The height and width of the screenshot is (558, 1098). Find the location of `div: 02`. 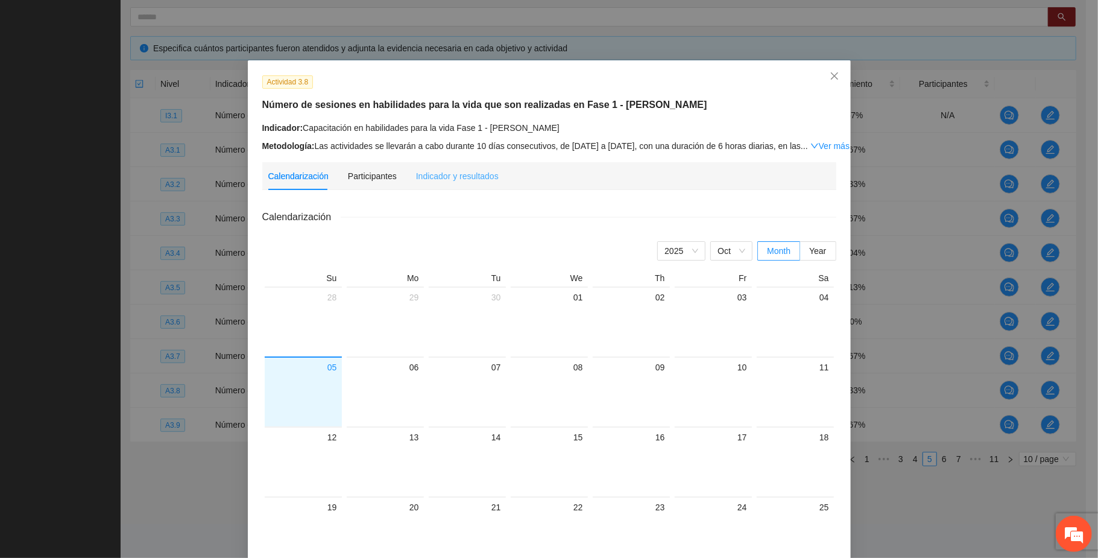

div: 02 is located at coordinates (631, 297).